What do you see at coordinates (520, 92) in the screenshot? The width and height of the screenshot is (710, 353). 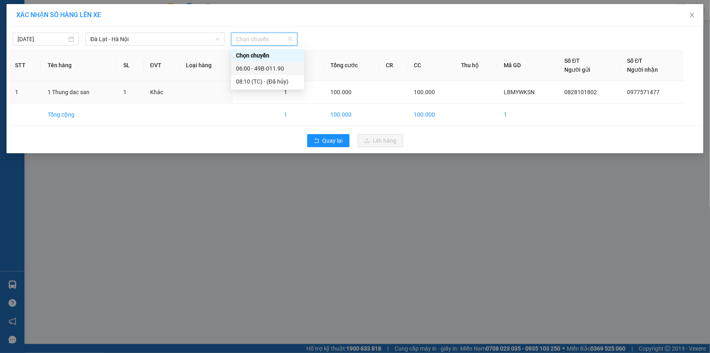 I see `span: LBMYWKSN` at bounding box center [520, 92].